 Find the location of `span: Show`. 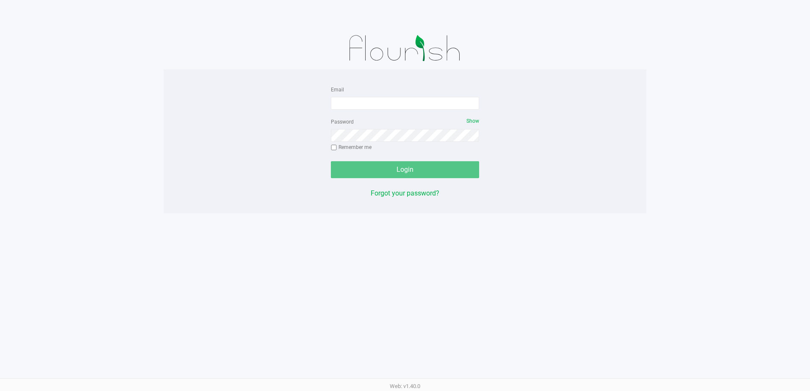

span: Show is located at coordinates (473, 121).